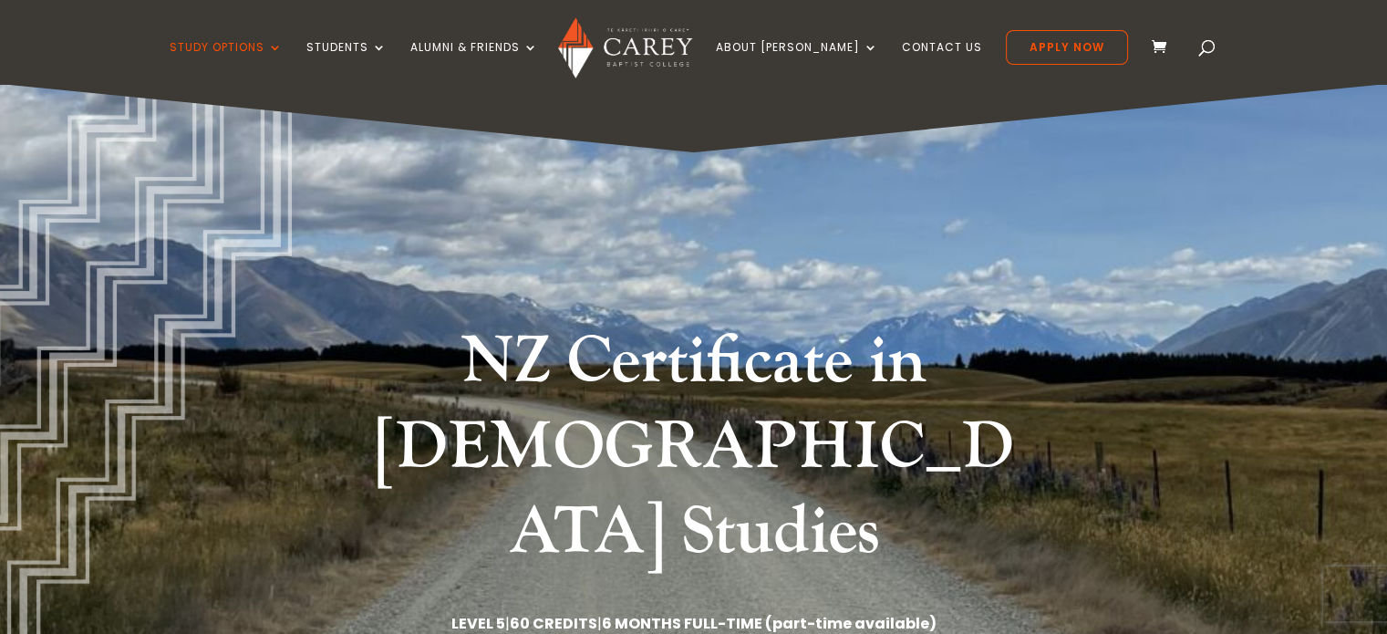 The width and height of the screenshot is (1387, 634). Describe the element at coordinates (625, 47) in the screenshot. I see `img: Carey Baptist College` at that location.